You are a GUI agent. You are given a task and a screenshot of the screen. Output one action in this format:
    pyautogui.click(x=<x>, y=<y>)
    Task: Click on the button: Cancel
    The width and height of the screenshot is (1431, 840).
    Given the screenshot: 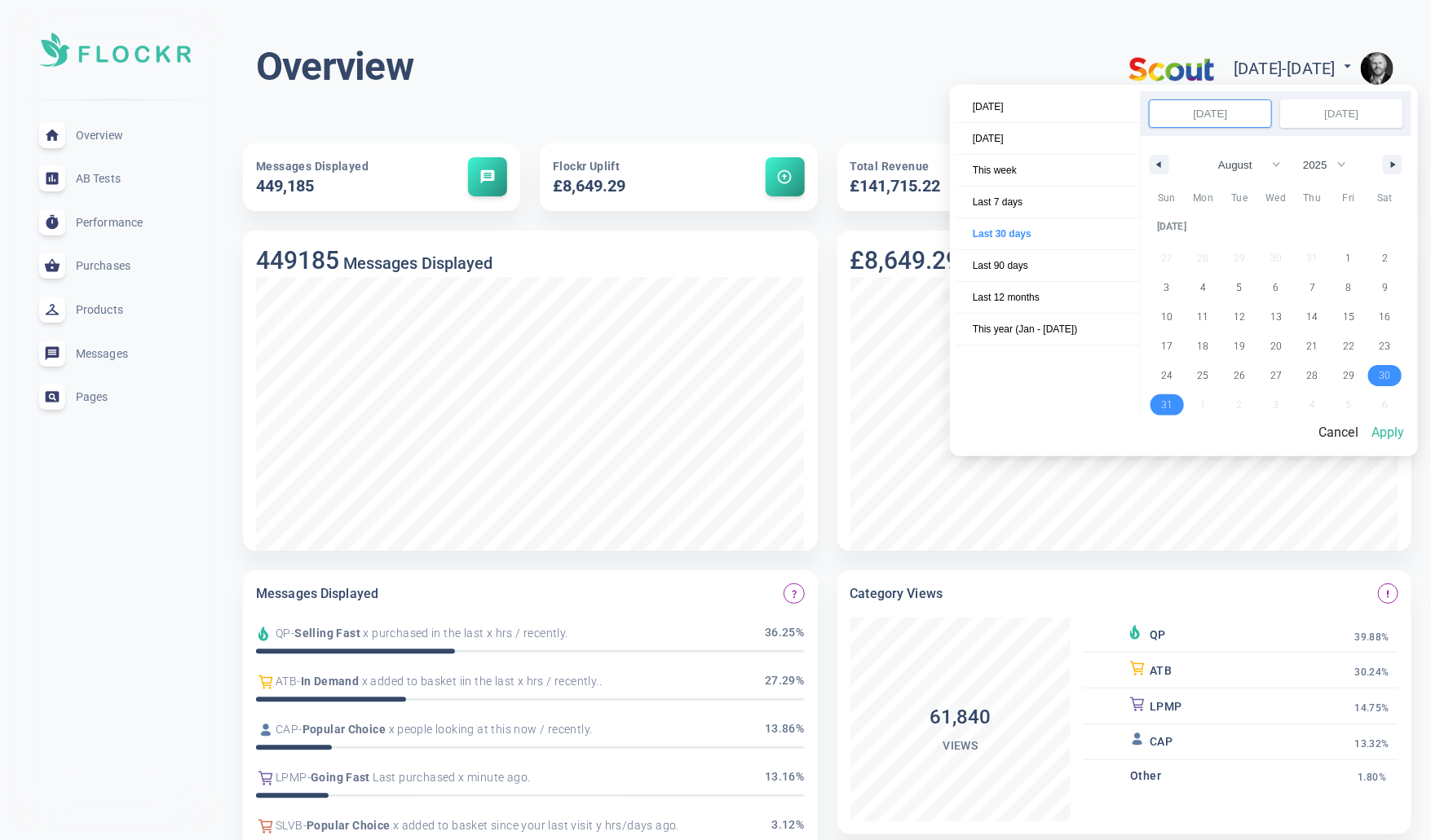 What is the action you would take?
    pyautogui.click(x=1337, y=433)
    